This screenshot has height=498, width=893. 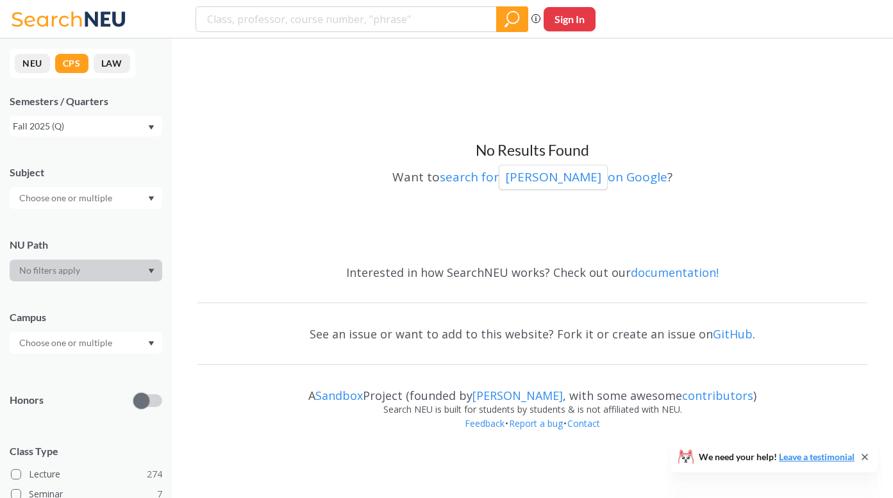 What do you see at coordinates (536, 423) in the screenshot?
I see `a: Report a bug` at bounding box center [536, 423].